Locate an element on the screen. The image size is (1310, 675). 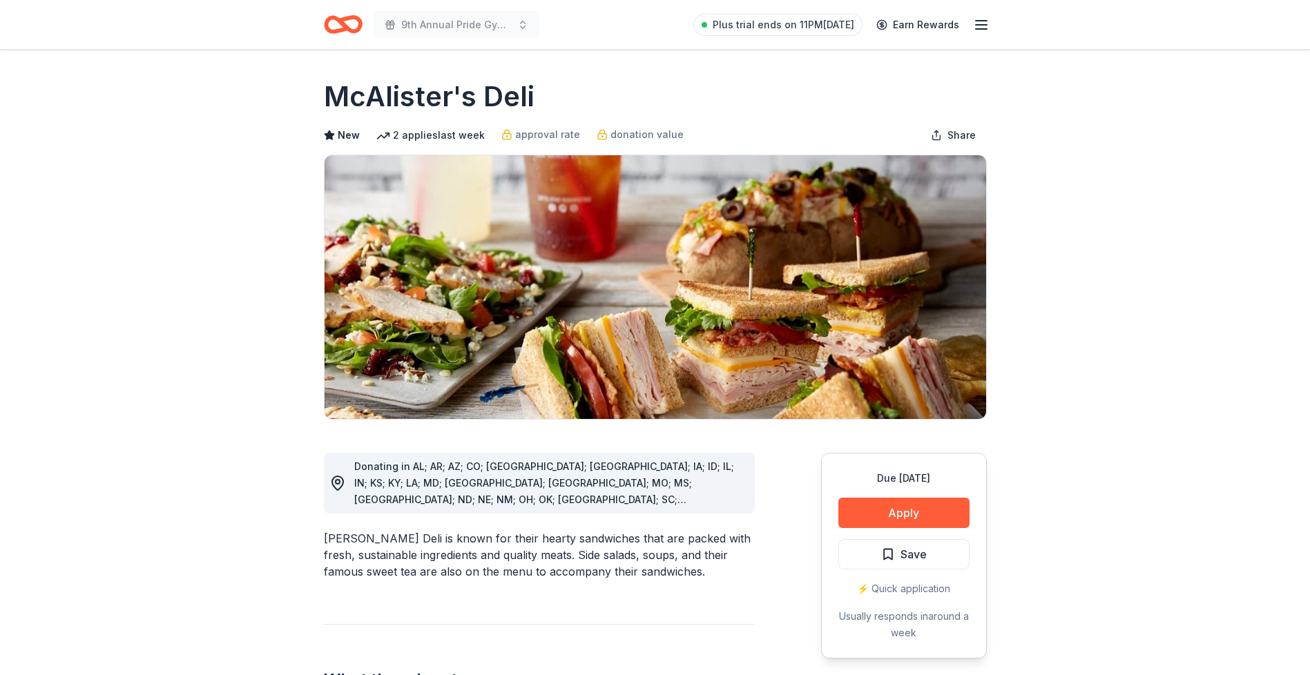
span: Share is located at coordinates (961, 135).